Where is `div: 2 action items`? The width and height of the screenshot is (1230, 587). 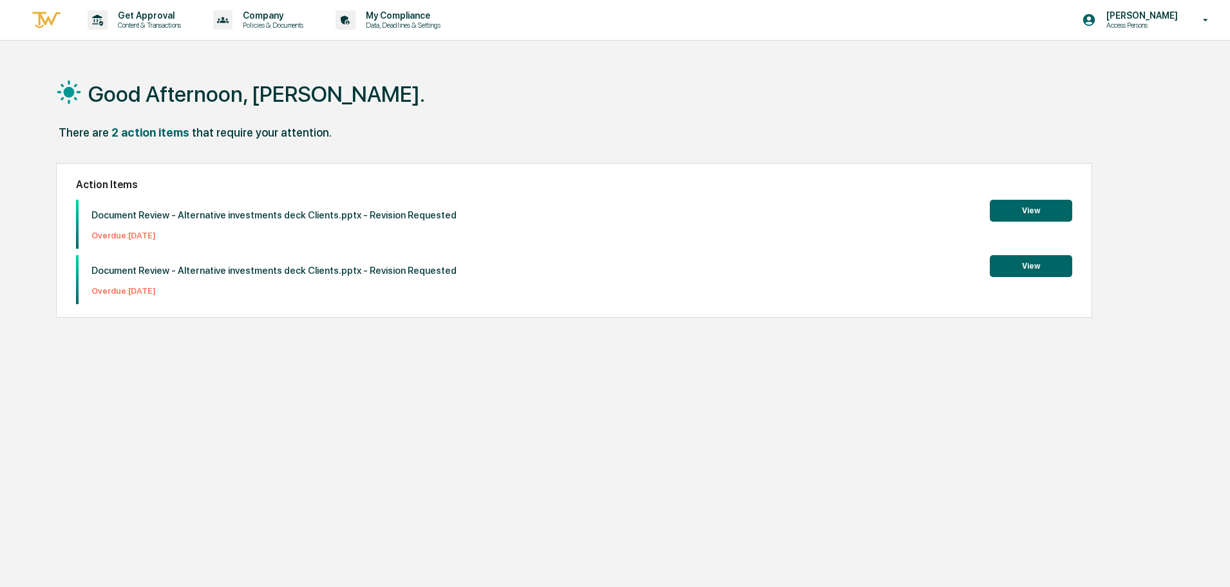 div: 2 action items is located at coordinates (150, 132).